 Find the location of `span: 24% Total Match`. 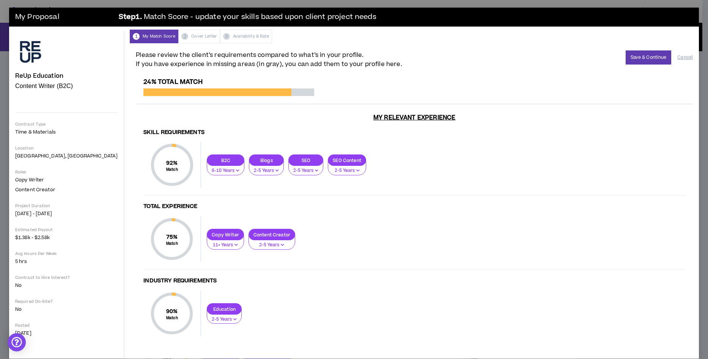

span: 24% Total Match is located at coordinates (173, 82).